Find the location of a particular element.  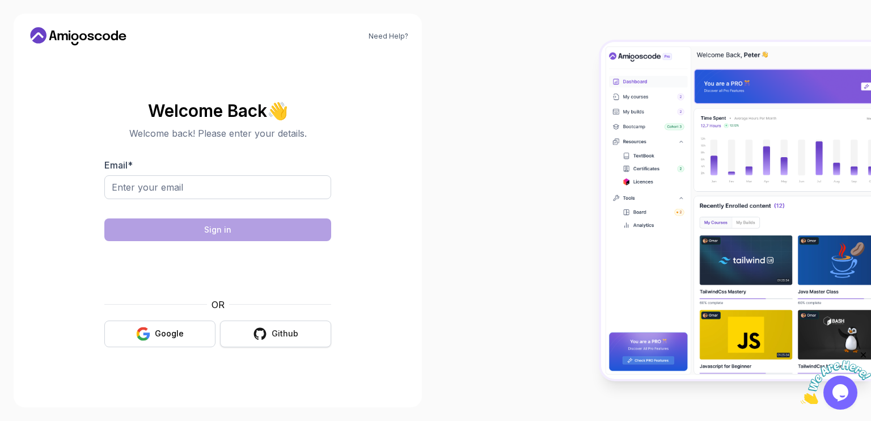

label: Email * is located at coordinates (118, 165).